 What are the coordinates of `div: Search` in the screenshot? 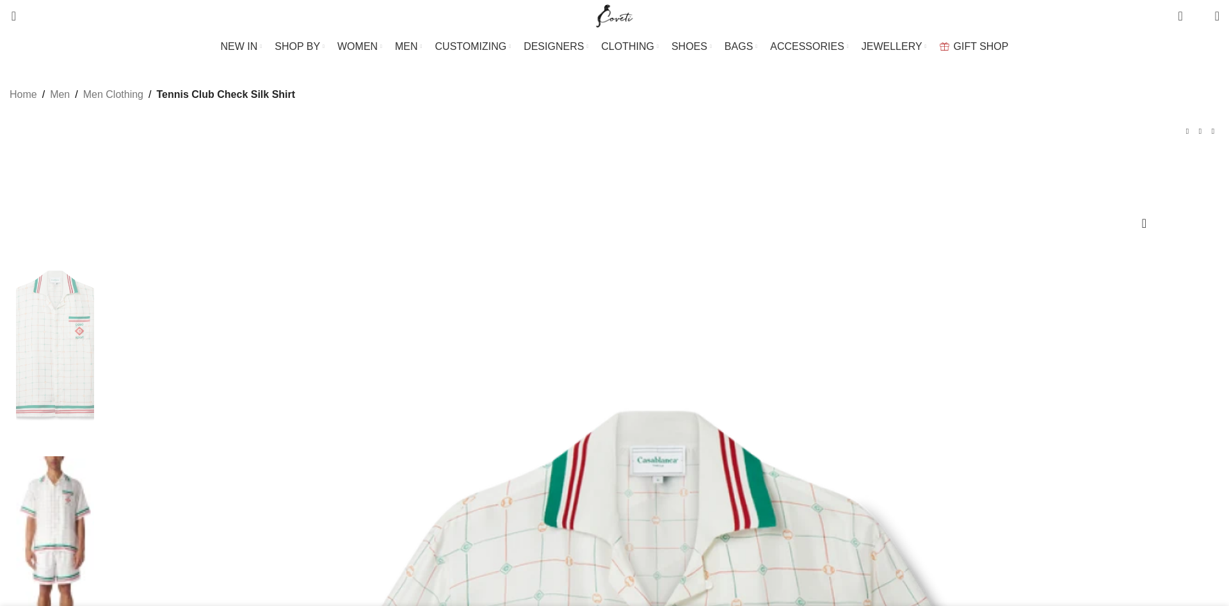 It's located at (10, 16).